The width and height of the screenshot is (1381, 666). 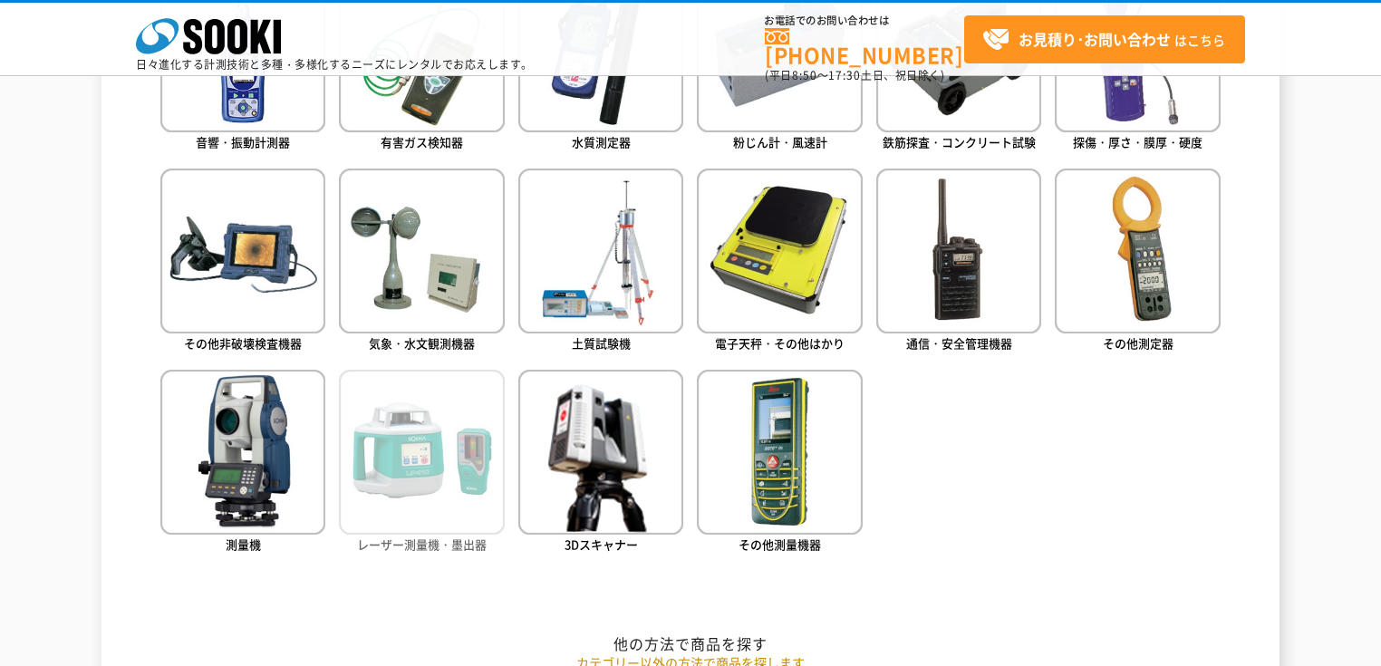 What do you see at coordinates (1138, 342) in the screenshot?
I see `span: その他測定器` at bounding box center [1138, 342].